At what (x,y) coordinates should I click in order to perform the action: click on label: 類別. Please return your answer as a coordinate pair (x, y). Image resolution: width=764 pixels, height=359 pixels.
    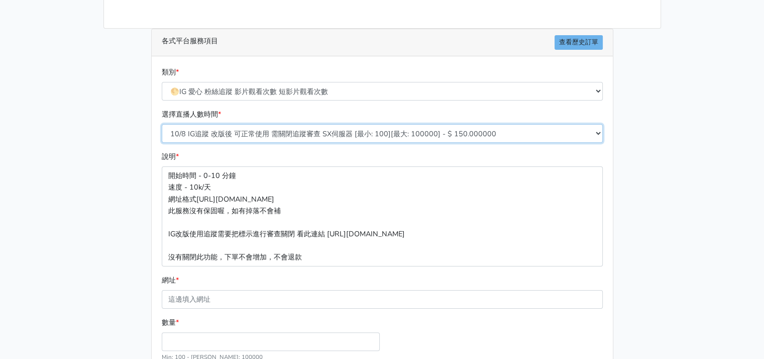
    Looking at the image, I should click on (170, 72).